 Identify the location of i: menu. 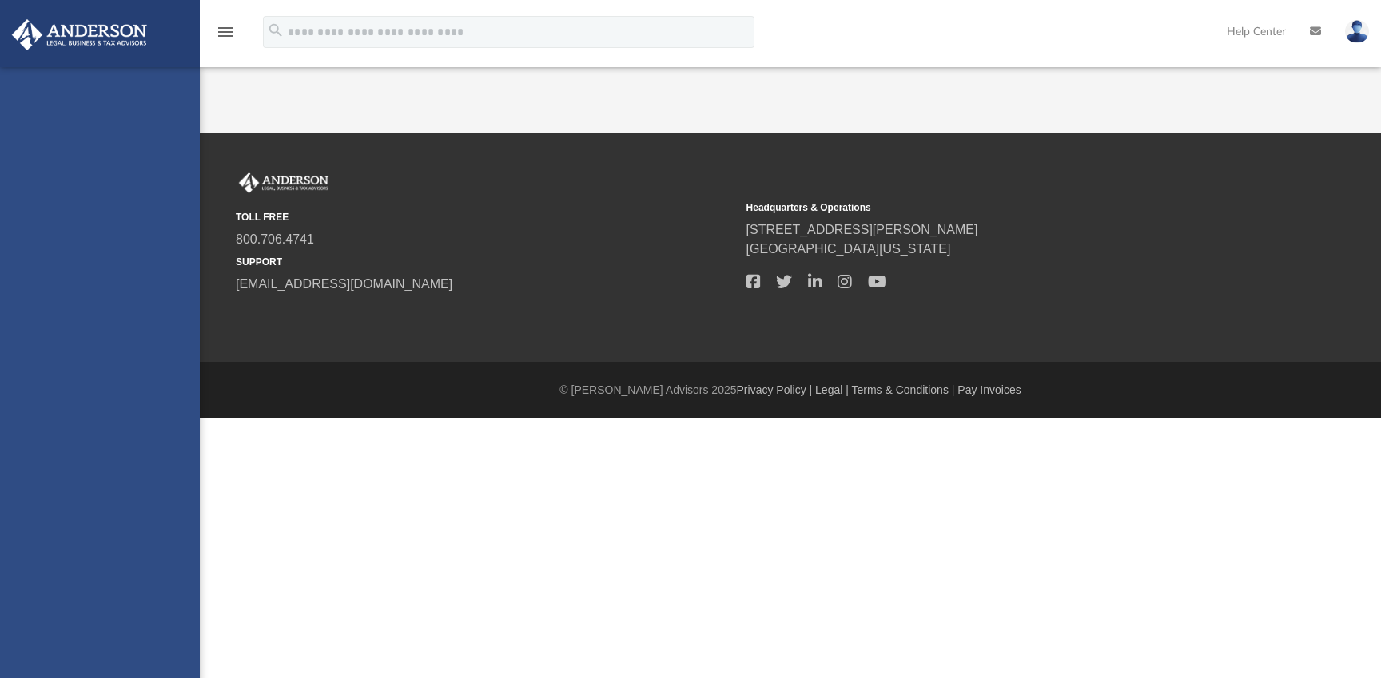
(225, 32).